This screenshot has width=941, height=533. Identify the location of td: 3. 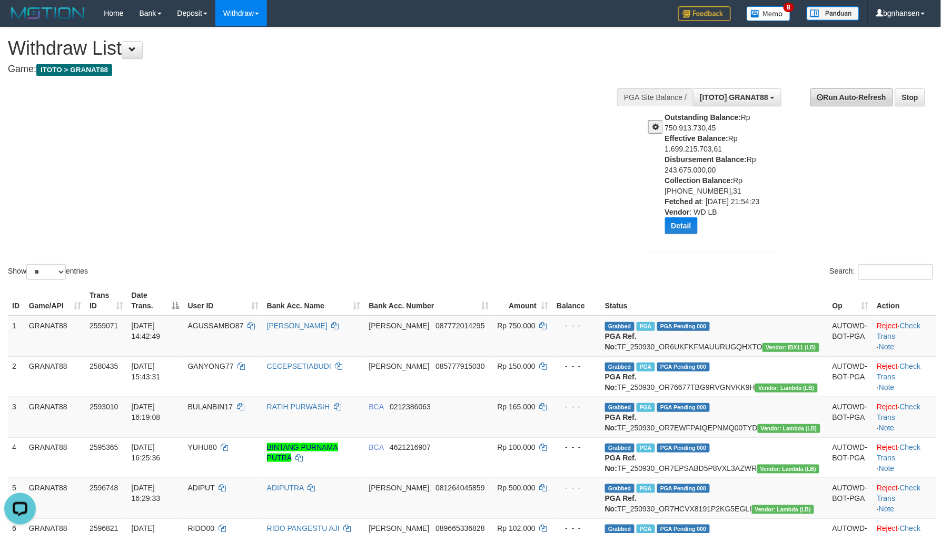
(16, 417).